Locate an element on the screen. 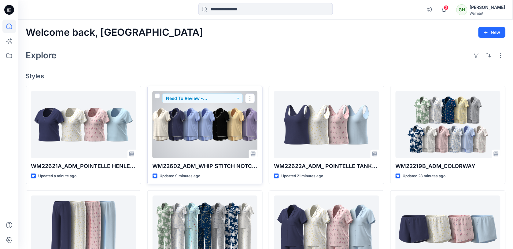  div: GH is located at coordinates (462, 10).